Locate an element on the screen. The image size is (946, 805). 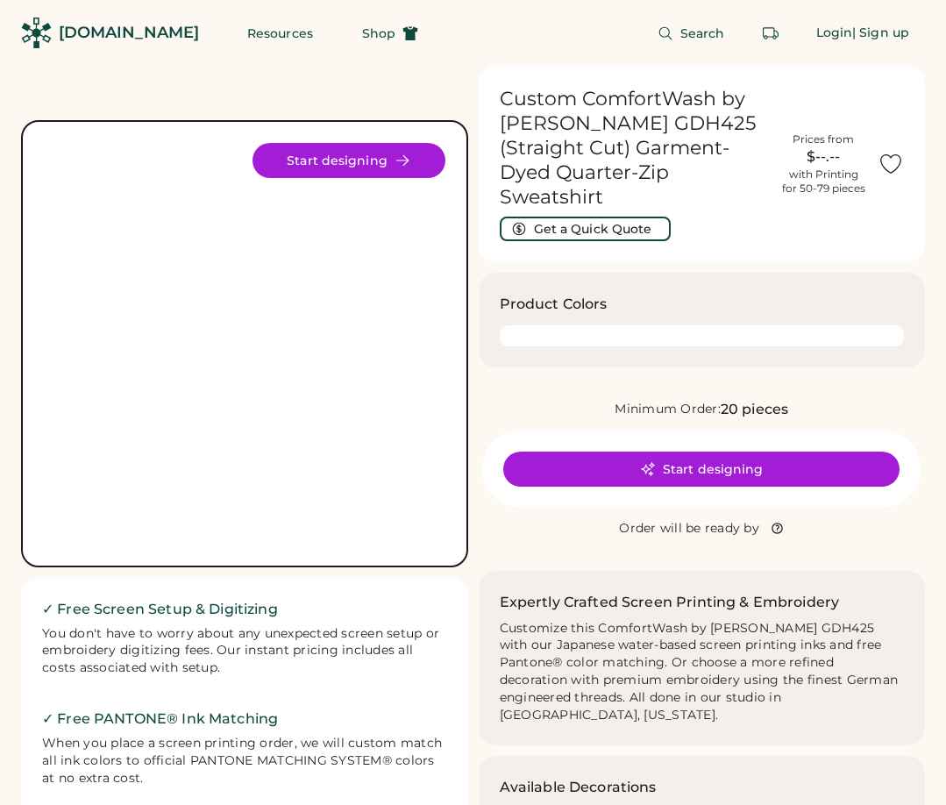
div: When you place a screen printing order, we will custom match all ink colors to official PANTONE M... is located at coordinates (245, 761).